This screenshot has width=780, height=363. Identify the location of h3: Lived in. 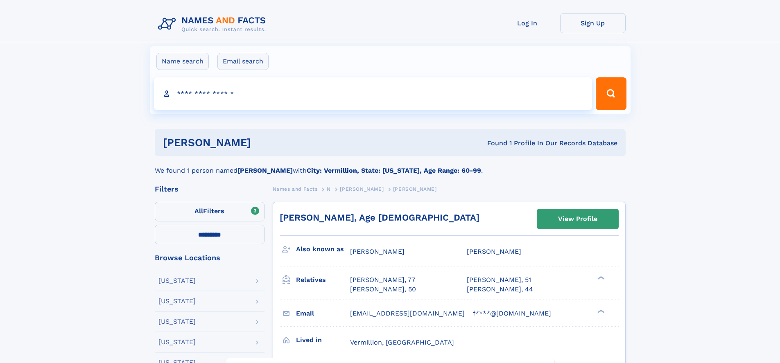
(323, 340).